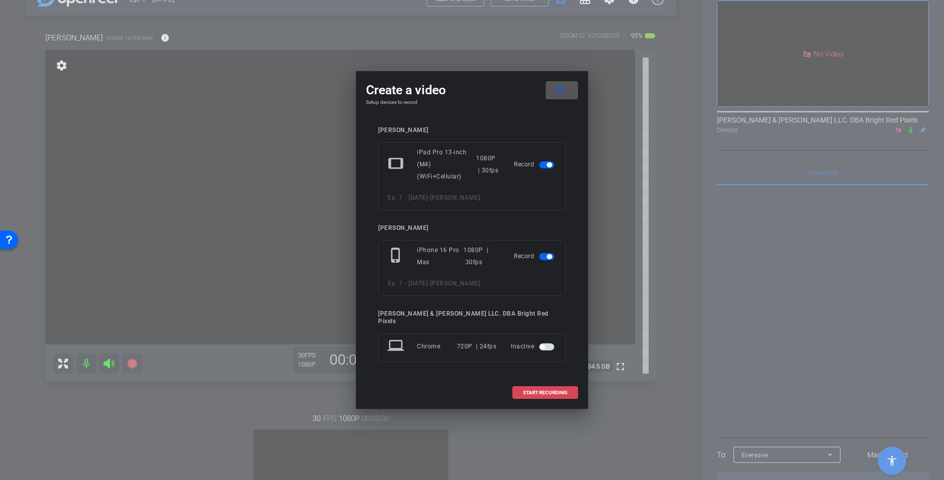  Describe the element at coordinates (397, 165) in the screenshot. I see `mat-icon: tablet` at that location.